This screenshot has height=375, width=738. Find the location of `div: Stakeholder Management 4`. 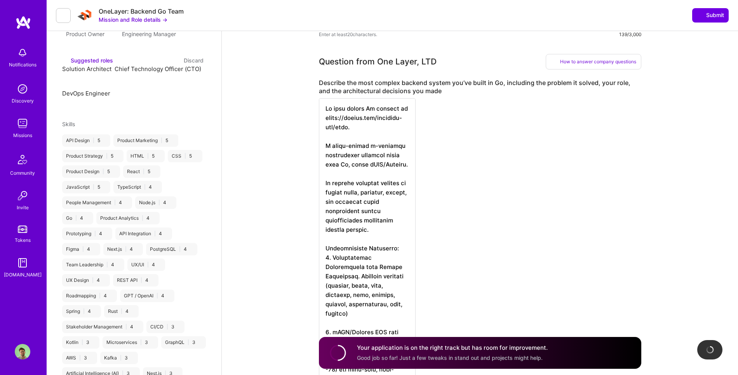

div: Stakeholder Management 4 is located at coordinates (103, 327).